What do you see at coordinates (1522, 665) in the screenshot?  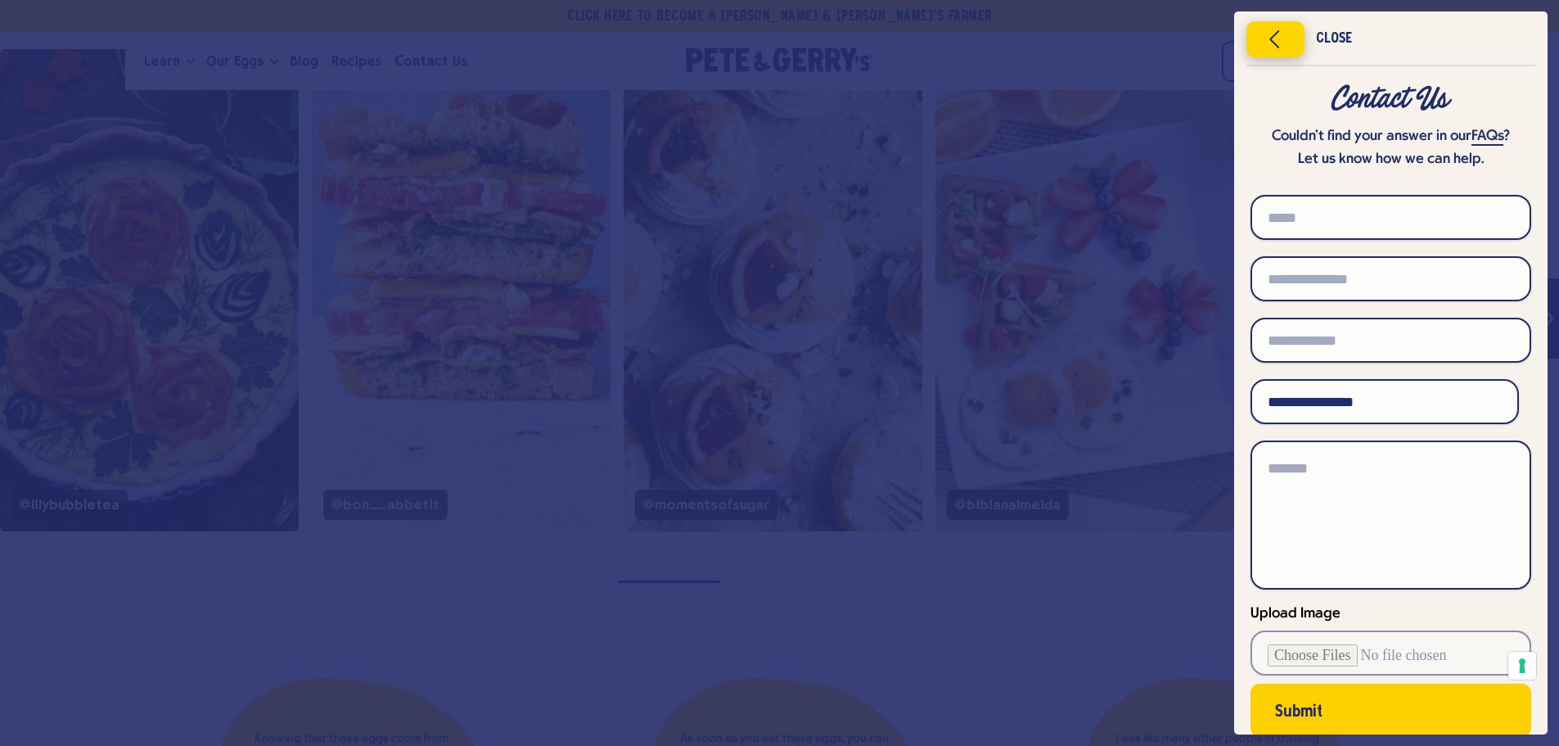 I see `button: Your consent preferences for tracking technologies` at bounding box center [1522, 665].